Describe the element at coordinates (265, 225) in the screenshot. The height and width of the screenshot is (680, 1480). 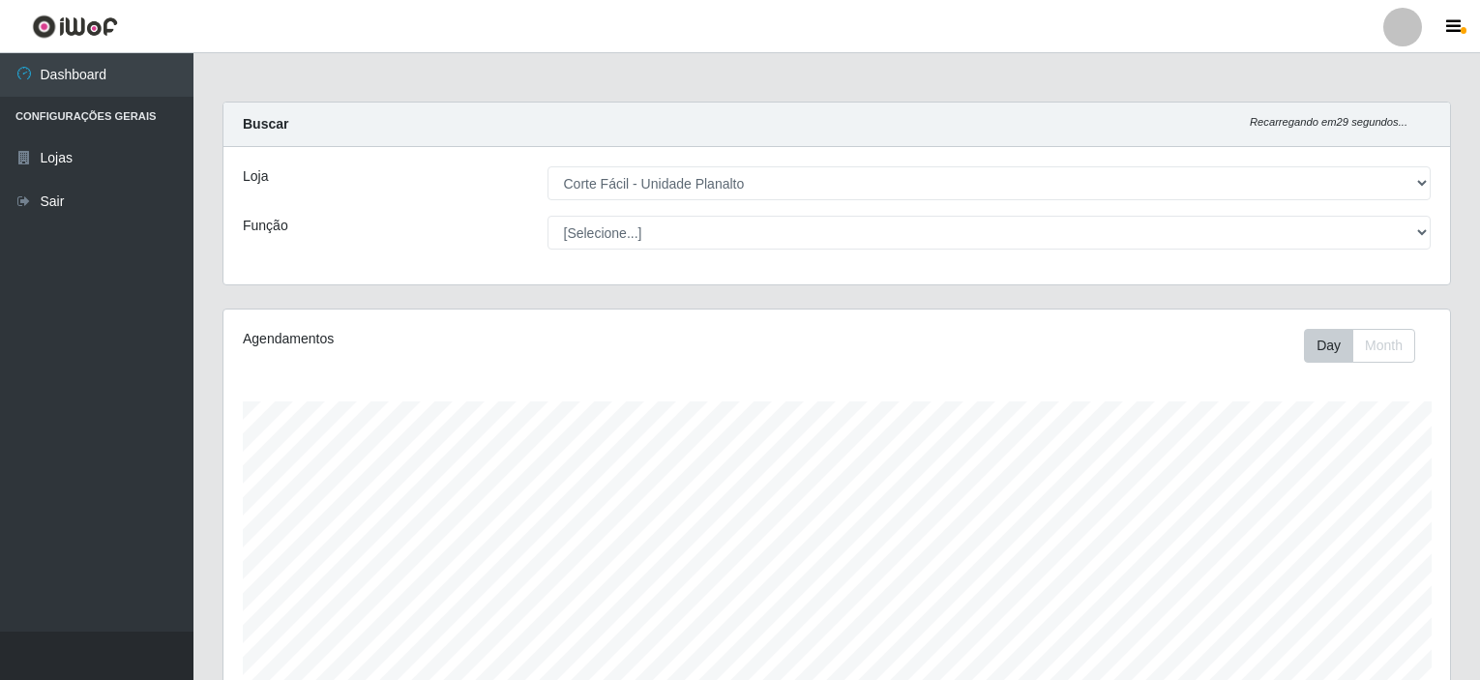
I see `label: Função` at that location.